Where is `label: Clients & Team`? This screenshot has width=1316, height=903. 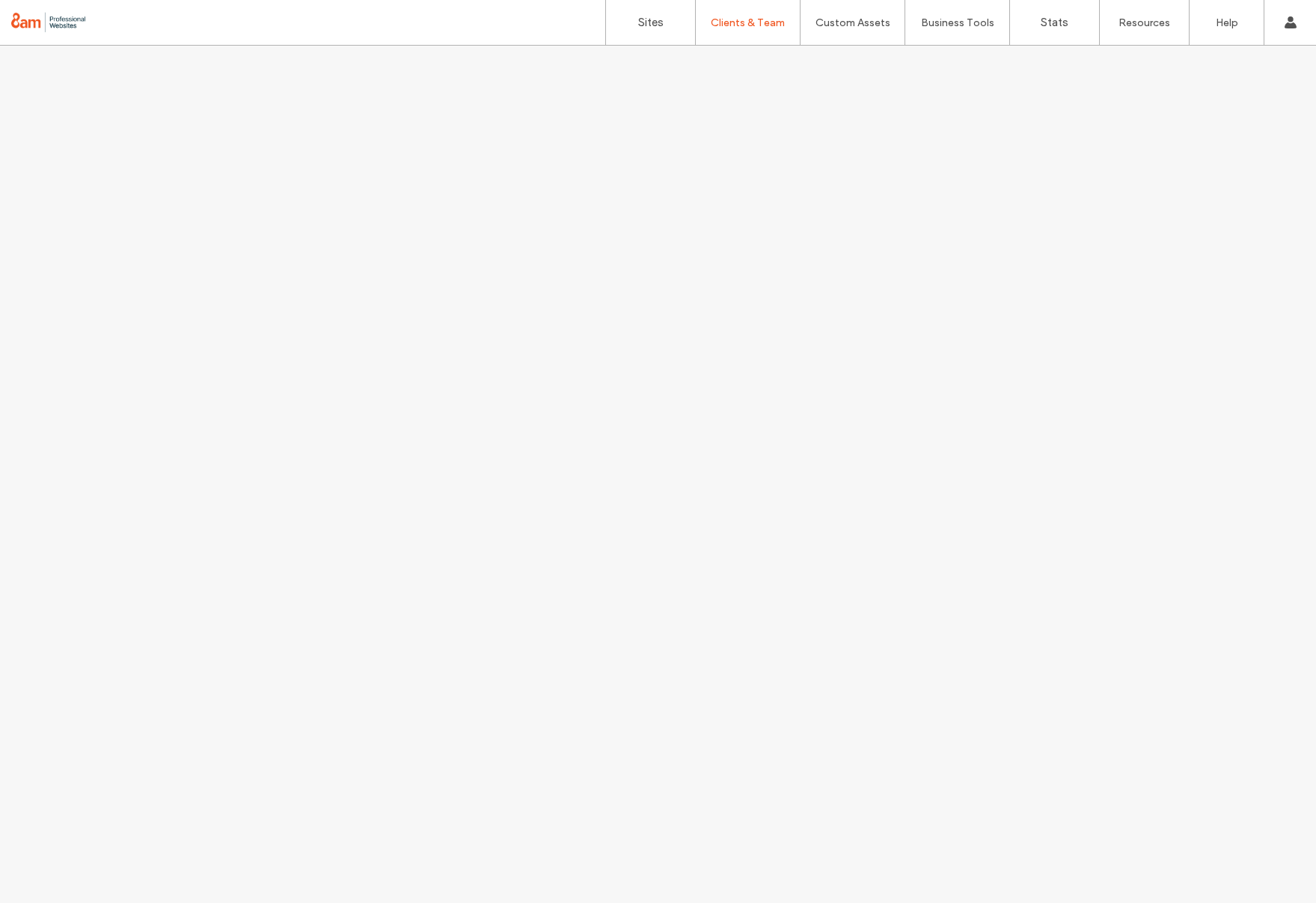
label: Clients & Team is located at coordinates (747, 22).